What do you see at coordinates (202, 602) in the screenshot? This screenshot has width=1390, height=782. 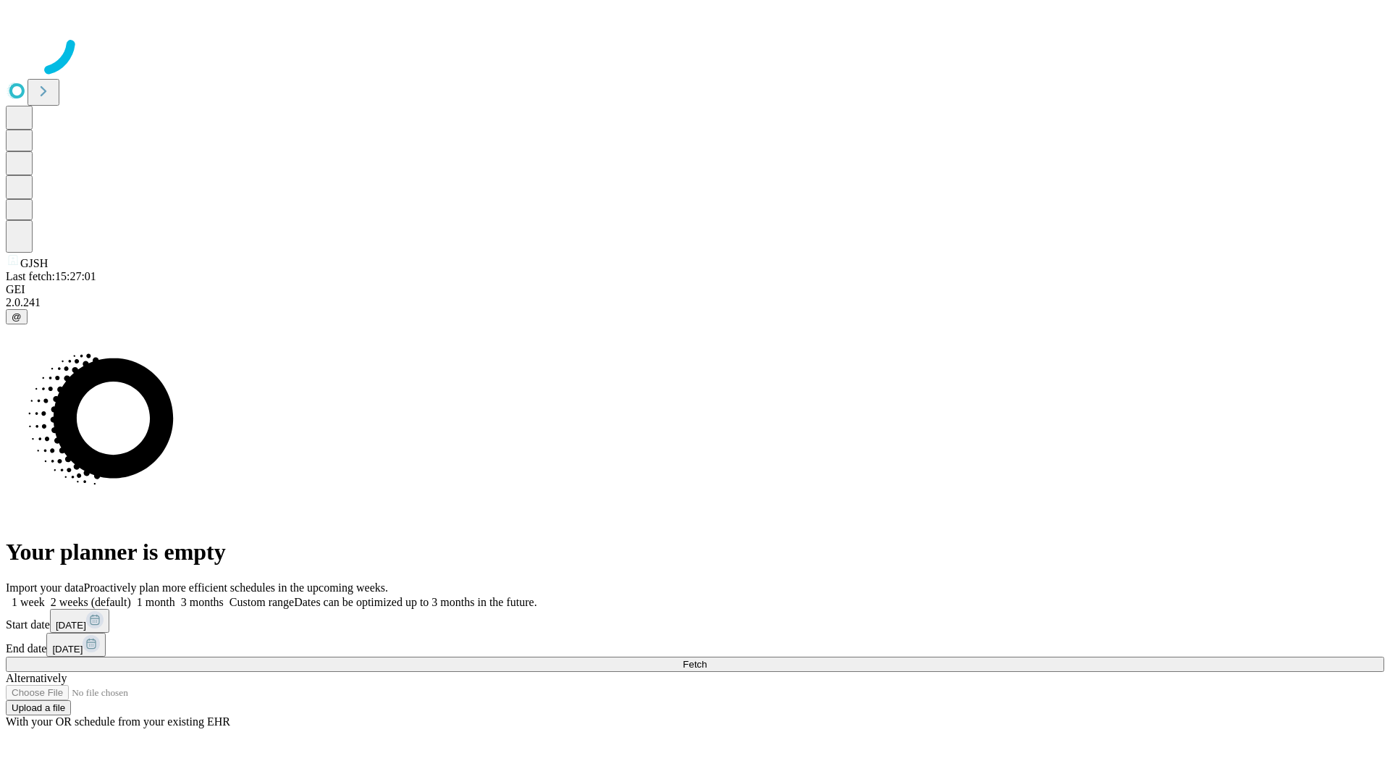 I see `span: 3 months` at bounding box center [202, 602].